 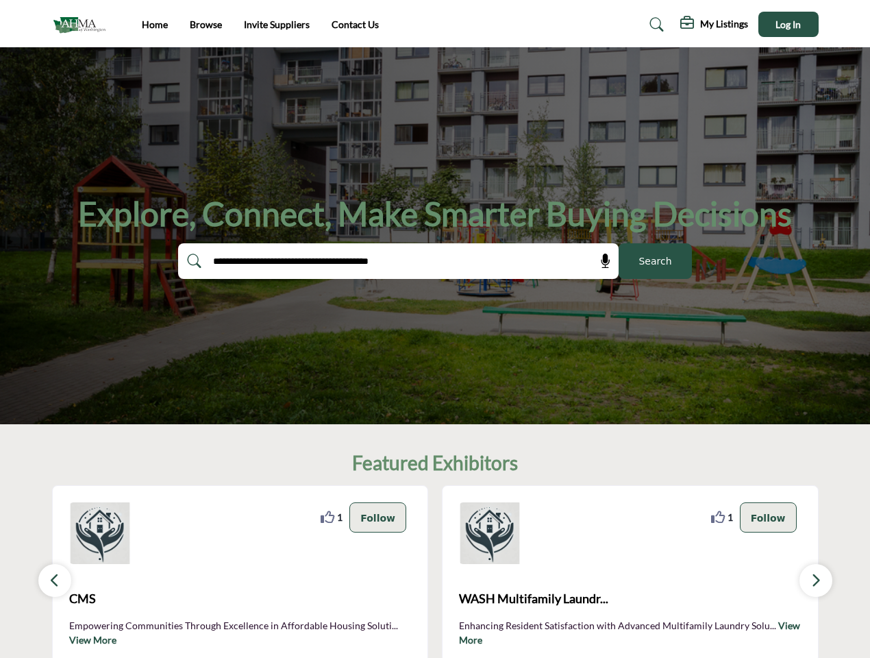 What do you see at coordinates (630, 599) in the screenshot?
I see `a: WASH Multifamily Laundr...` at bounding box center [630, 599].